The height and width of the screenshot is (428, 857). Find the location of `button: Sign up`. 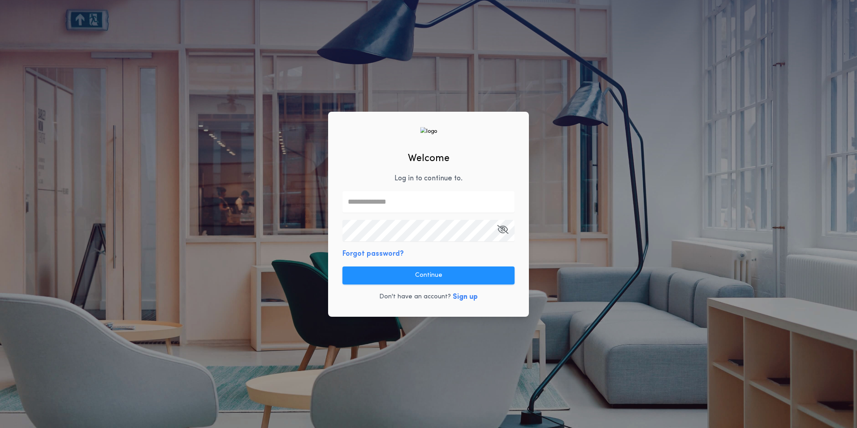

button: Sign up is located at coordinates (465, 297).